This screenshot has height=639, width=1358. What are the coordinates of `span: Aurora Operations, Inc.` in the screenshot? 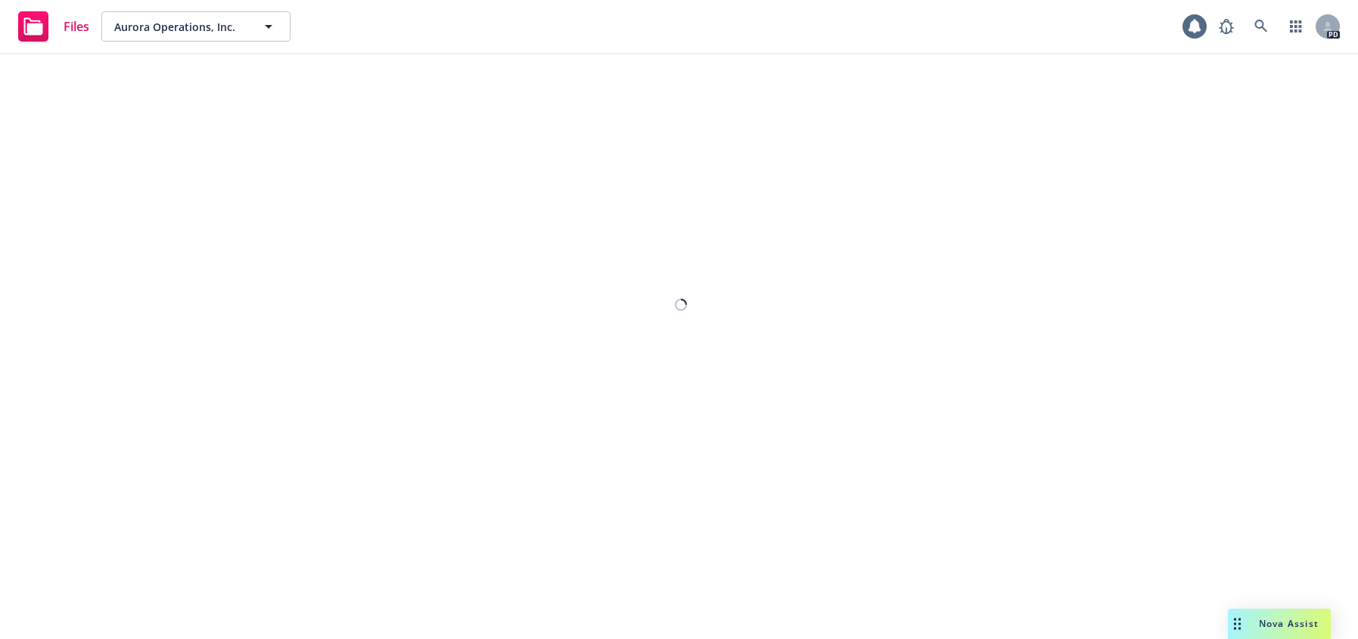 It's located at (179, 26).